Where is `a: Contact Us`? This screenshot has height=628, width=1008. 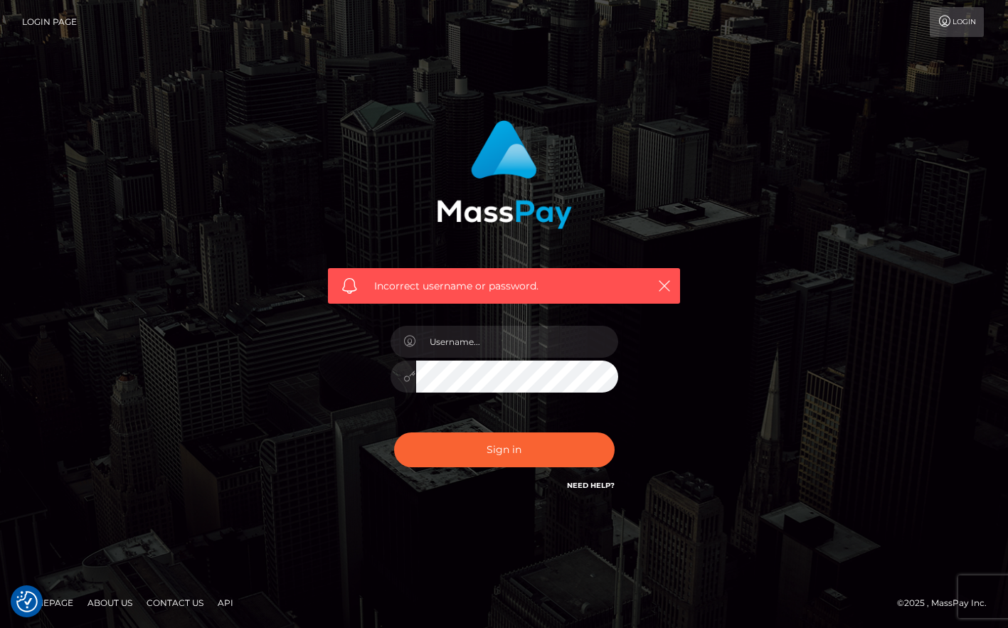 a: Contact Us is located at coordinates (175, 602).